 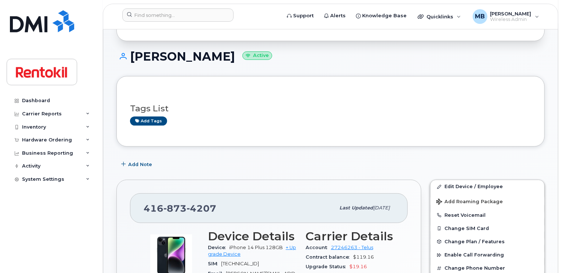 I want to click on div: Malorie Bell, so click(x=506, y=17).